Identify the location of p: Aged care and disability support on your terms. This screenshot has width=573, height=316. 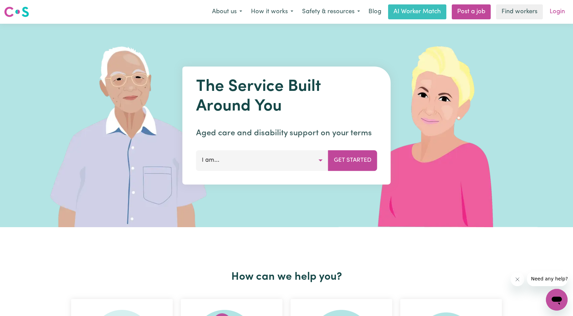
(286, 133).